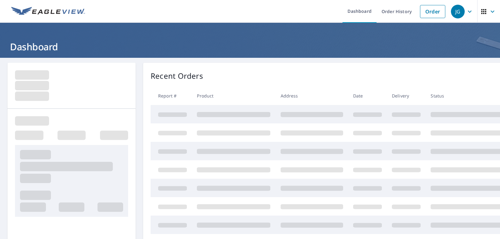  I want to click on th: Delivery, so click(406, 96).